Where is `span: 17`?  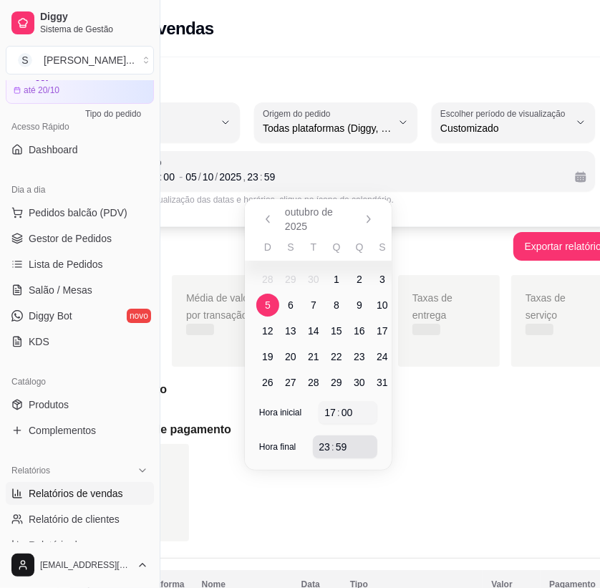 span: 17 is located at coordinates (383, 331).